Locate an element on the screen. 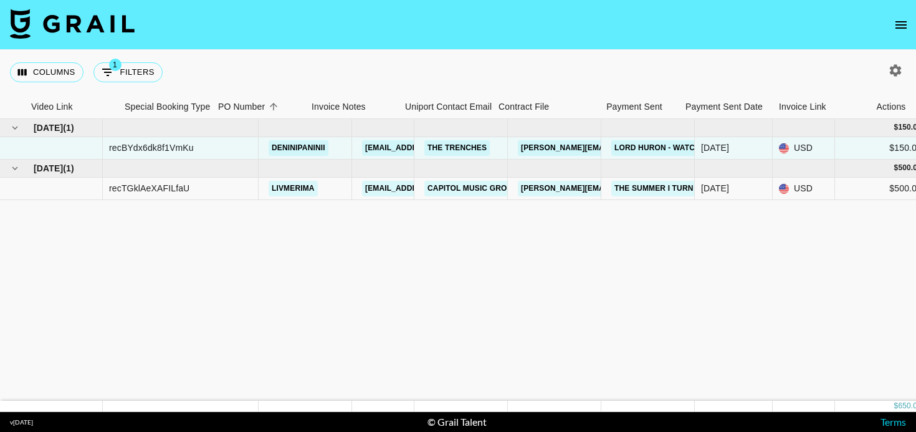 This screenshot has width=916, height=432. button: Sort is located at coordinates (274, 107).